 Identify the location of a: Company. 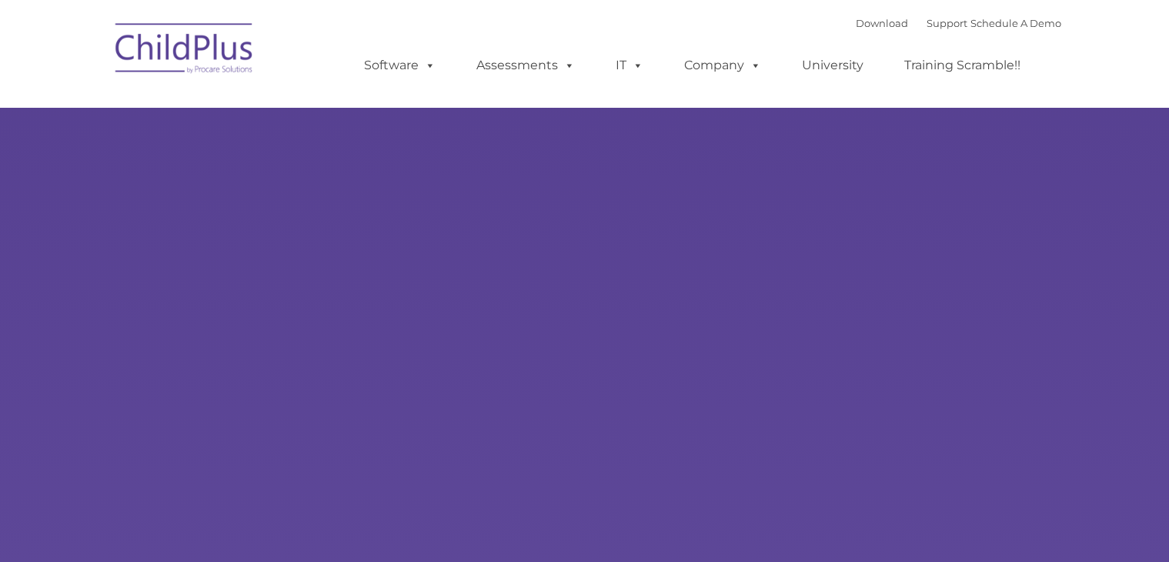
(723, 65).